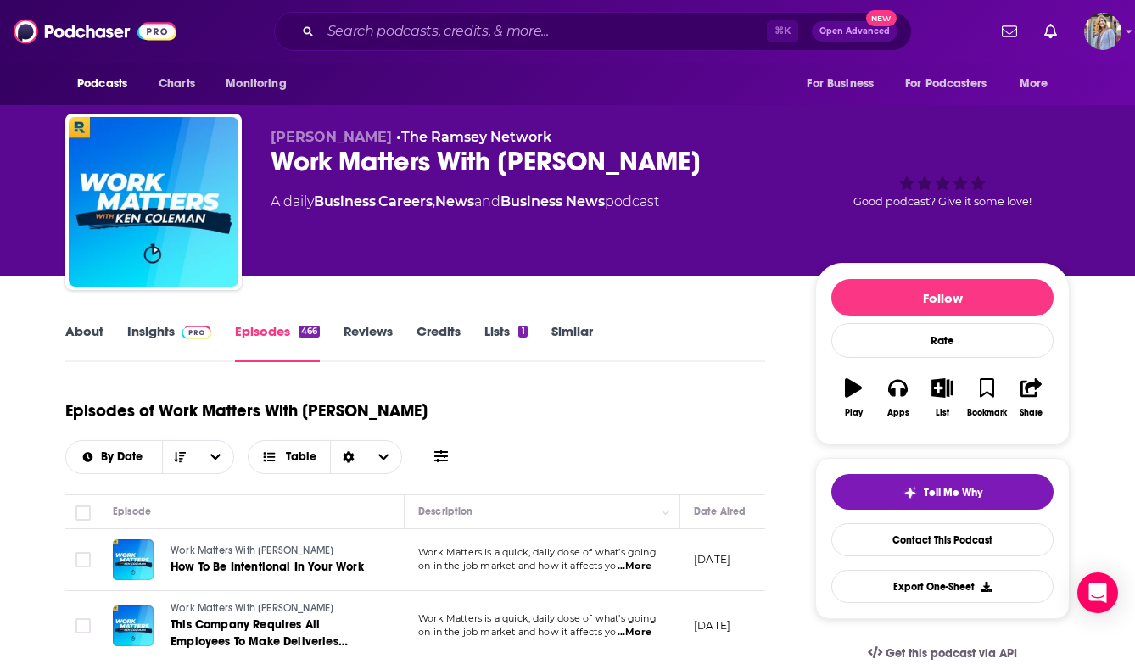 The width and height of the screenshot is (1135, 664). What do you see at coordinates (406, 201) in the screenshot?
I see `a: Careers` at bounding box center [406, 201].